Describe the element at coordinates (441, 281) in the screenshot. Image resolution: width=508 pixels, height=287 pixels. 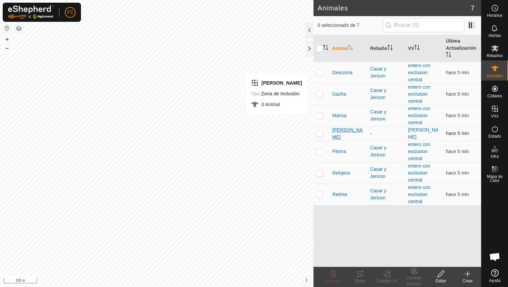
I see `div: Editar` at that location.